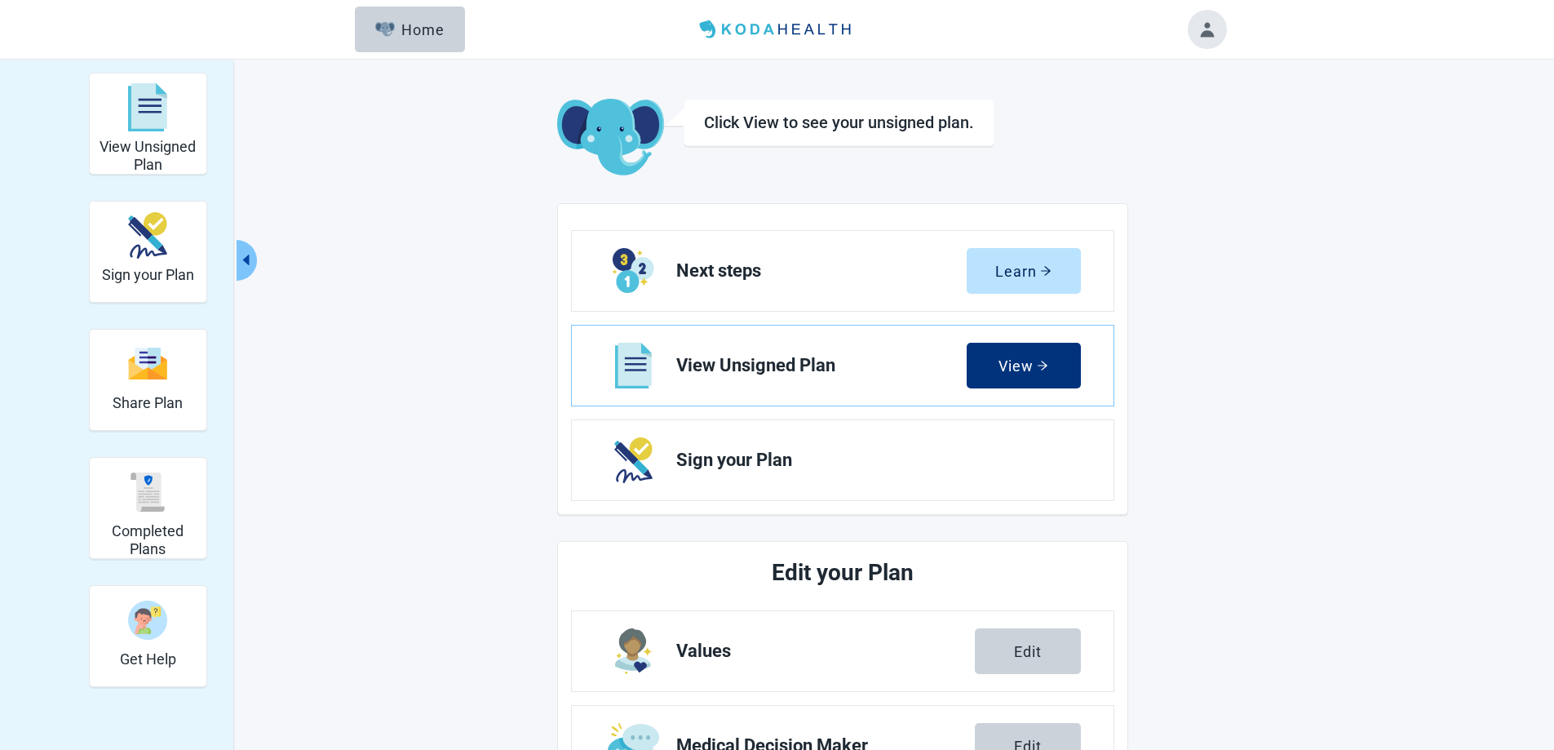  Describe the element at coordinates (148, 635) in the screenshot. I see `div: Get Help` at that location.